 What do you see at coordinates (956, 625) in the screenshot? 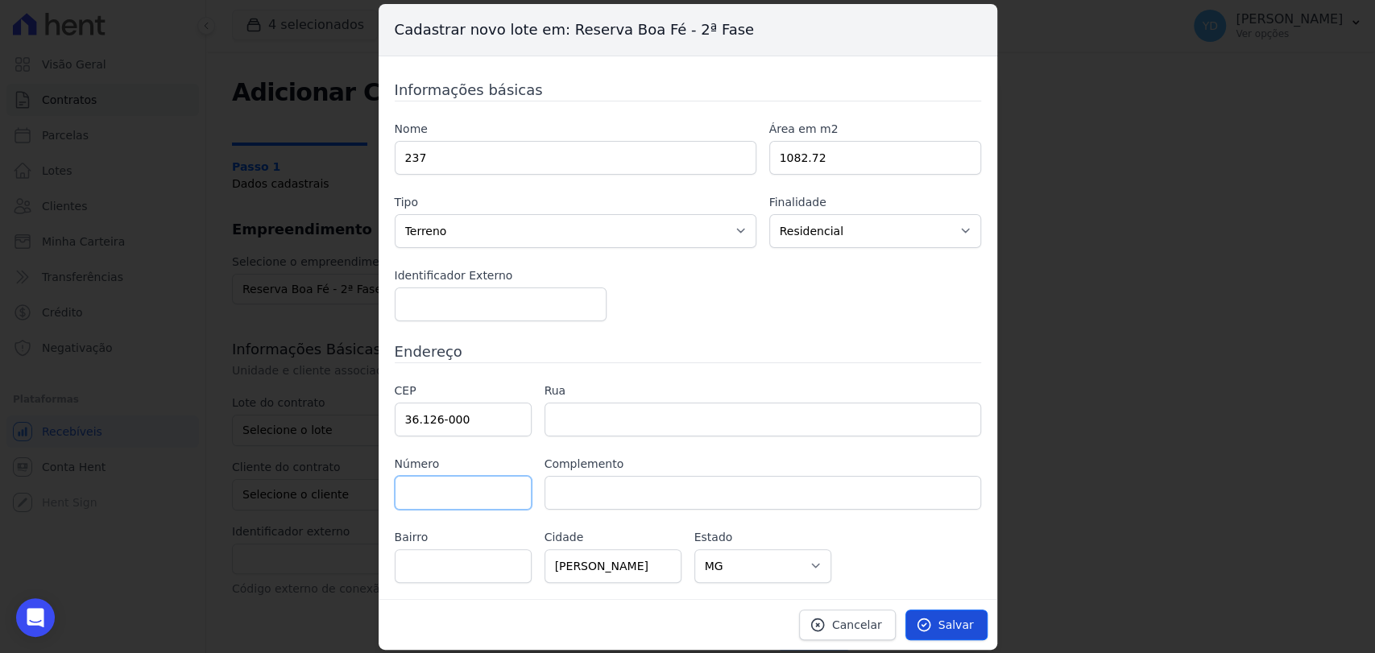
I see `span: Salvar` at bounding box center [956, 625].